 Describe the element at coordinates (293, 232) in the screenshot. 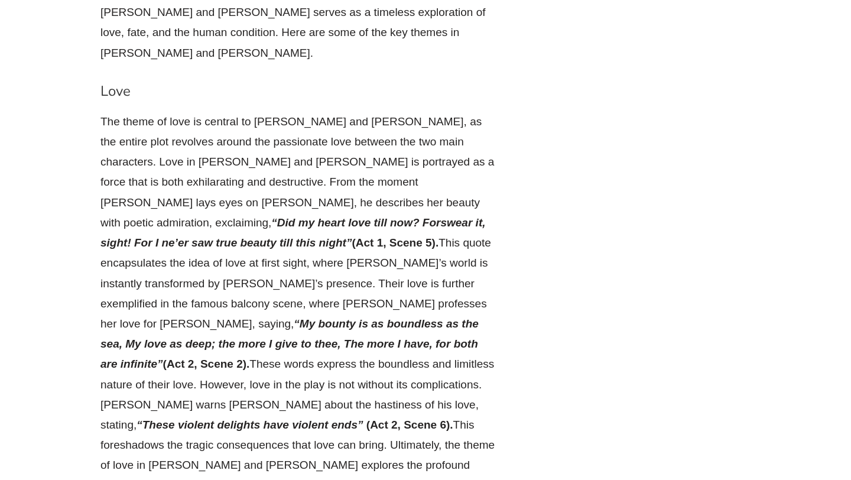

I see `strong: (Act 1, Scene 5).` at that location.